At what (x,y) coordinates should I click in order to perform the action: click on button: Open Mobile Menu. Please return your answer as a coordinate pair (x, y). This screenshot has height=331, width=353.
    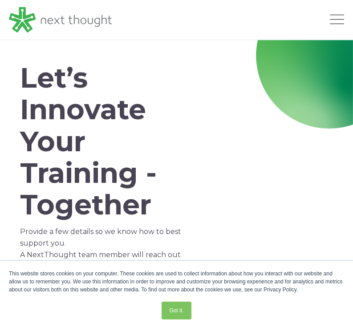
    Looking at the image, I should click on (337, 20).